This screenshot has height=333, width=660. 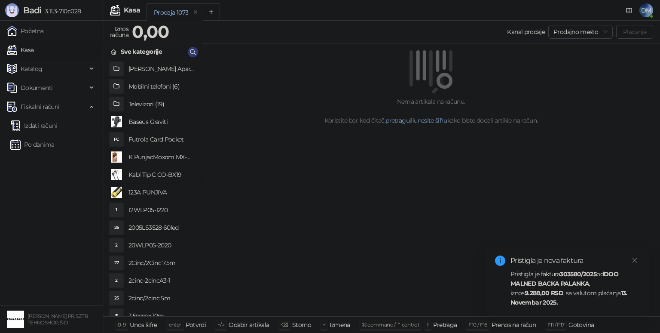 What do you see at coordinates (162, 210) in the screenshot?
I see `h4: 12WLP05-1220` at bounding box center [162, 210].